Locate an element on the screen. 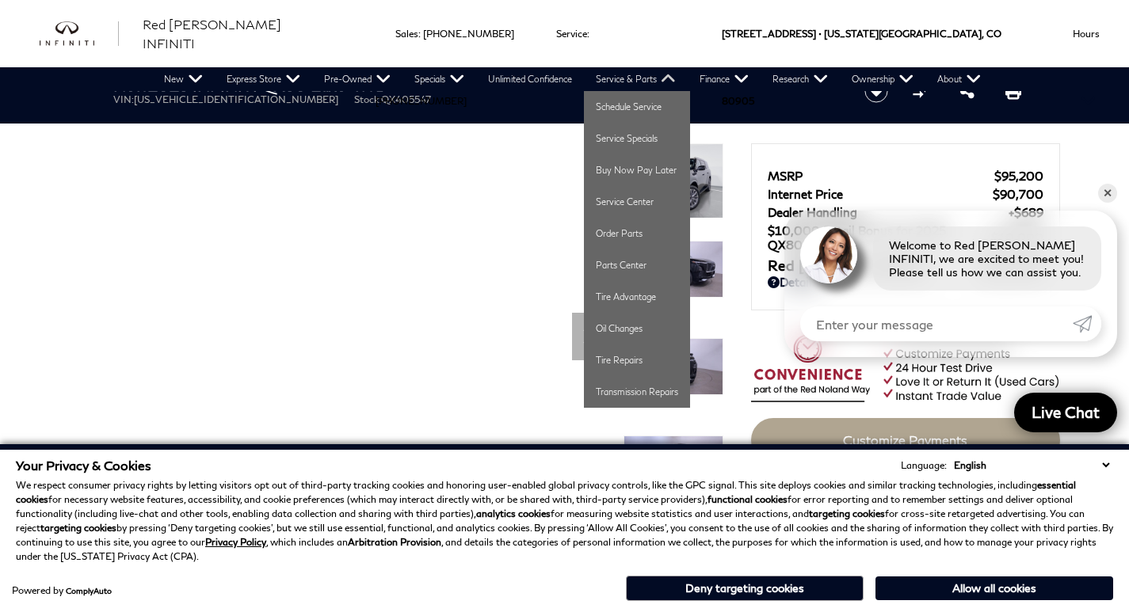 The image size is (1129, 612). a: $10,000 Retail Bonus for 2025 QX80! $10,000 is located at coordinates (906, 238).